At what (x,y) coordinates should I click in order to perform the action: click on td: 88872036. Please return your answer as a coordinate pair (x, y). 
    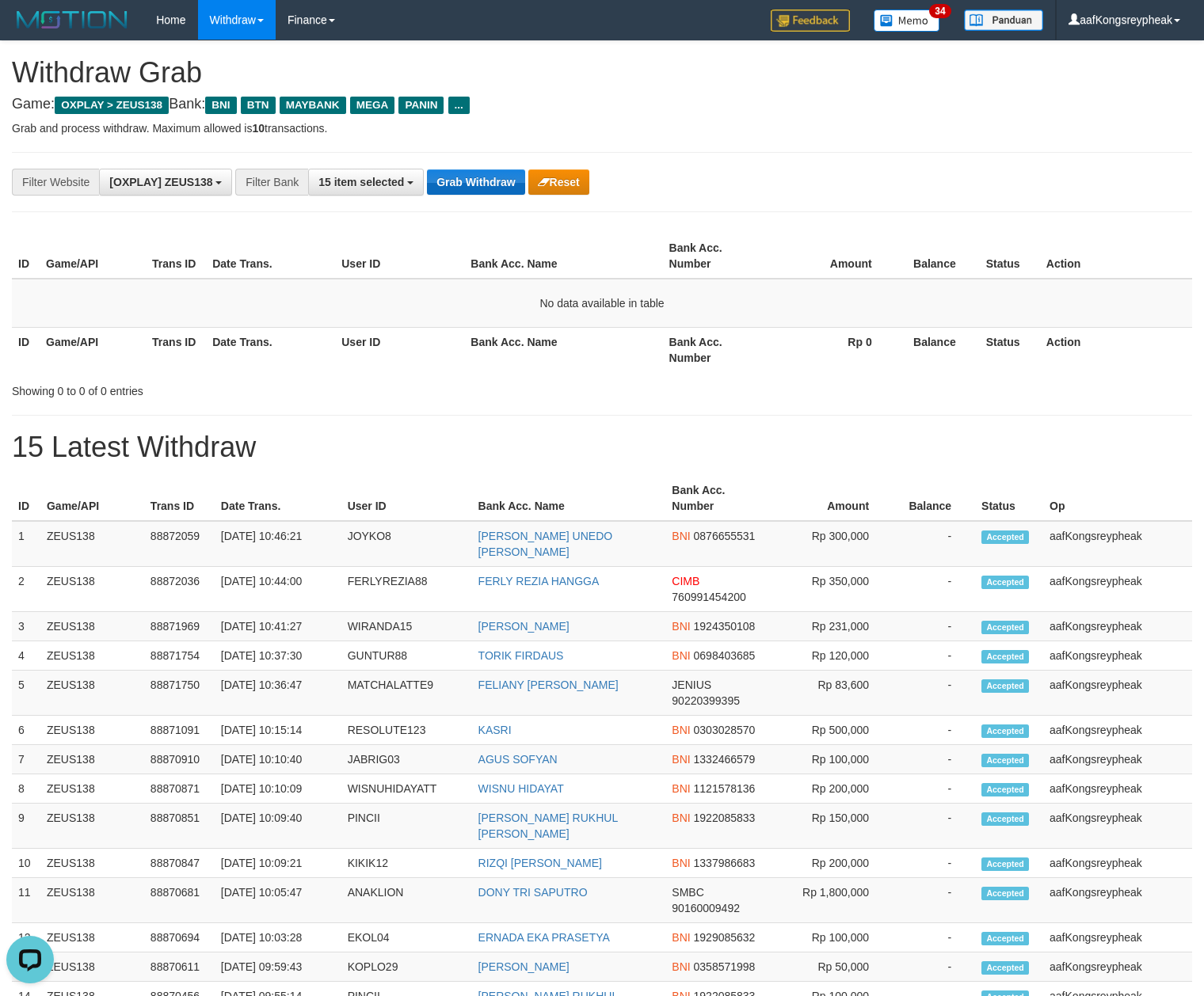
    Looking at the image, I should click on (179, 589).